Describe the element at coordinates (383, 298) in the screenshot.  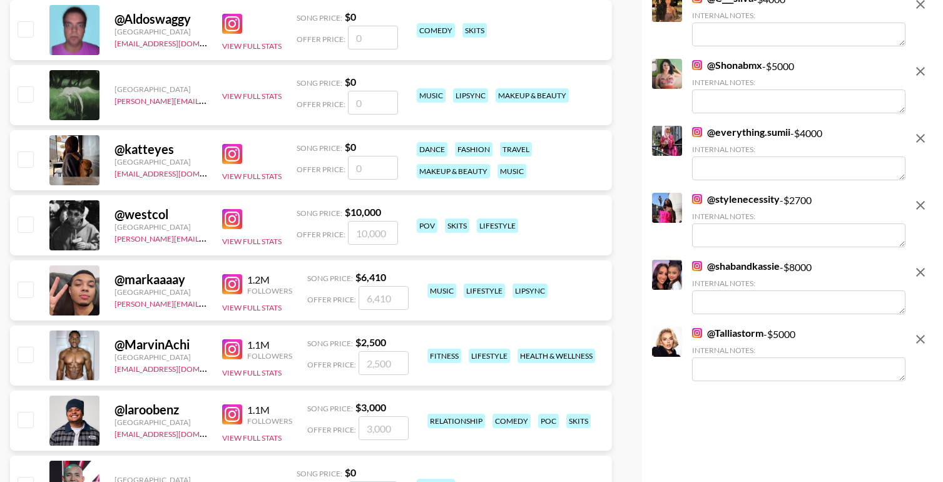
I see `input: 6,410` at that location.